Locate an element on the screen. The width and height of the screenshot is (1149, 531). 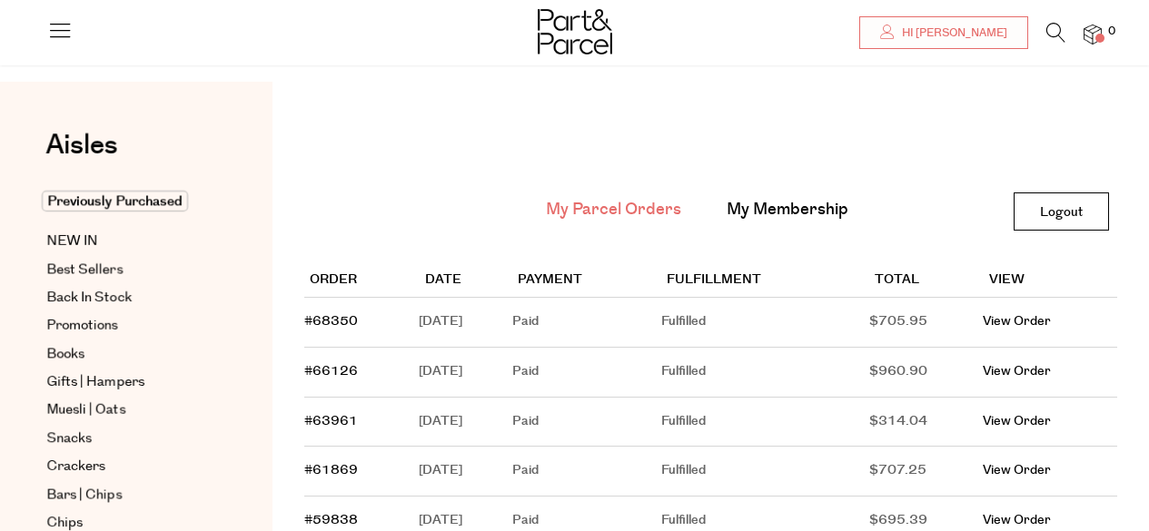
span: Best Sellers is located at coordinates (84, 270).